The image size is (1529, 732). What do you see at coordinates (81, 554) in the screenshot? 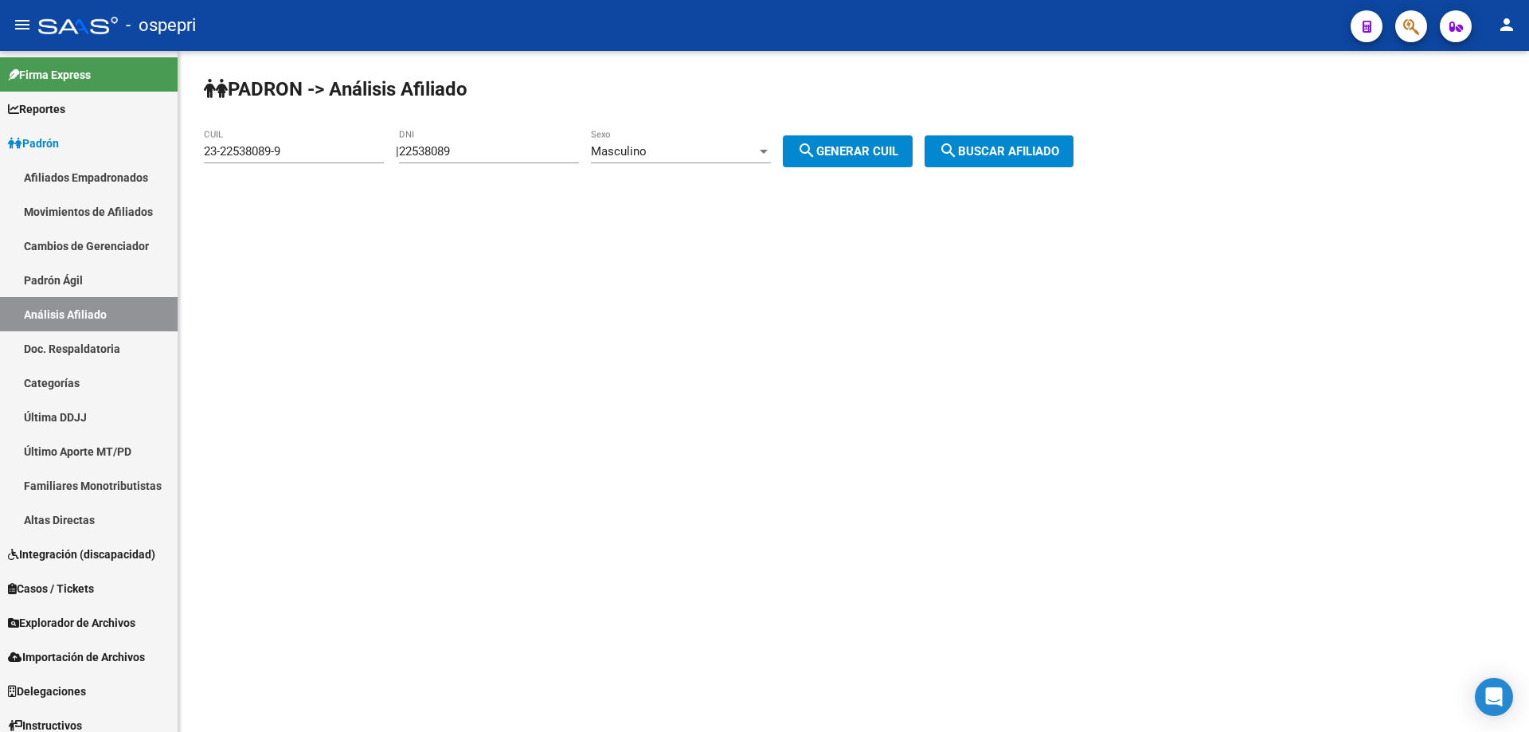
I see `span: Integración (discapacidad)` at bounding box center [81, 554].